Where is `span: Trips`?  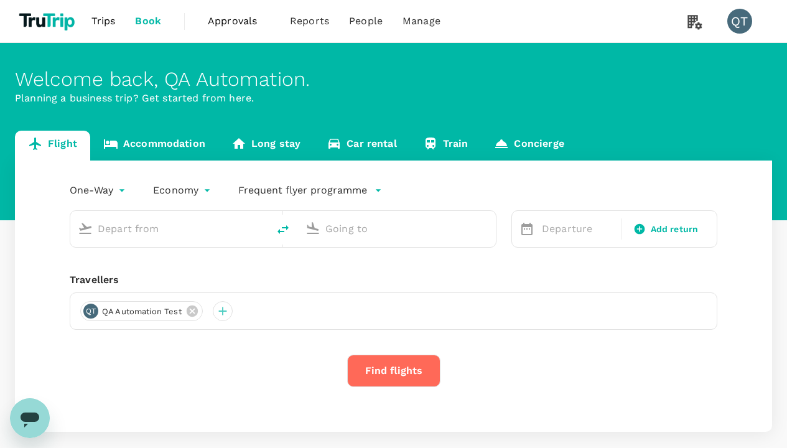 span: Trips is located at coordinates (103, 21).